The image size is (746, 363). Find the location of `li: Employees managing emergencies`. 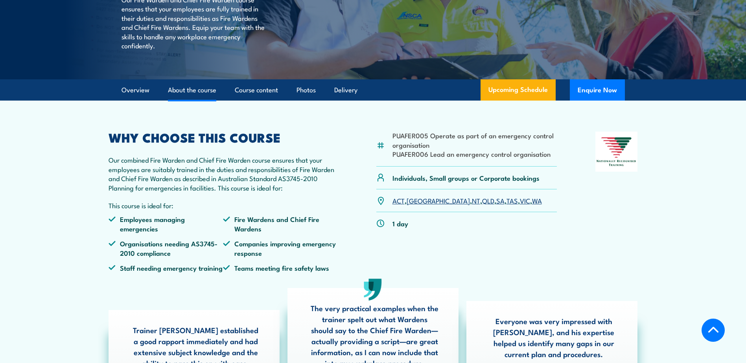

li: Employees managing emergencies is located at coordinates (166, 224).